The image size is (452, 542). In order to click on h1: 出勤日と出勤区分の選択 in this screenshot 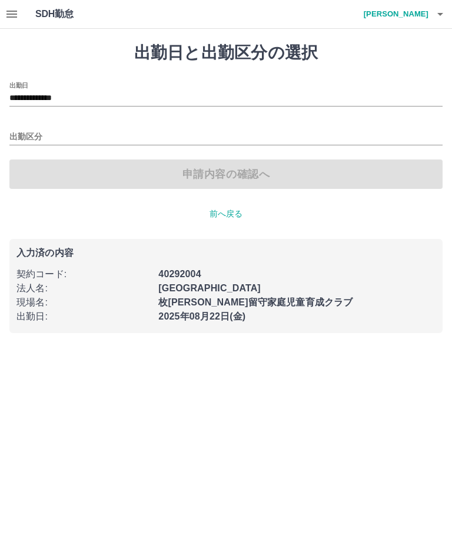, I will do `click(226, 53)`.